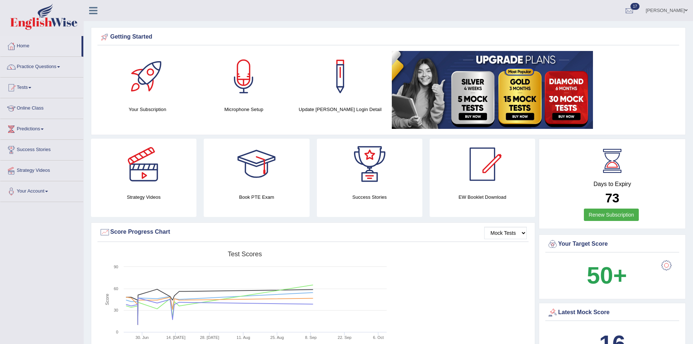 Image resolution: width=693 pixels, height=344 pixels. I want to click on text: 60, so click(116, 289).